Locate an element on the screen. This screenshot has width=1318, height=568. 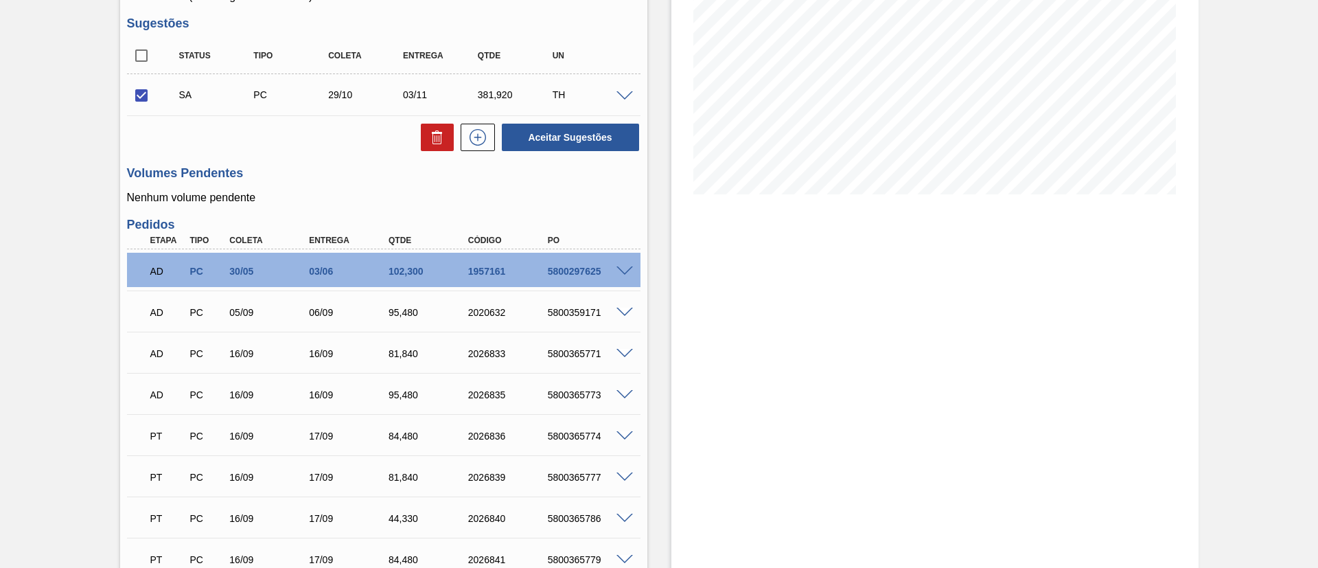
div: PO is located at coordinates (589, 240).